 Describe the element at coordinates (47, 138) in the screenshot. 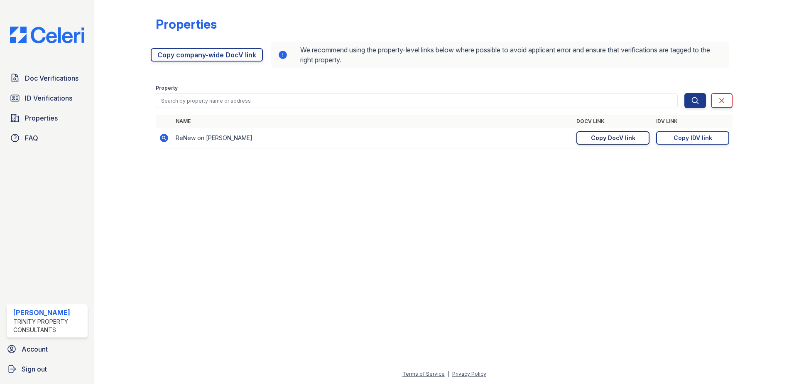

I see `a: FAQ` at that location.